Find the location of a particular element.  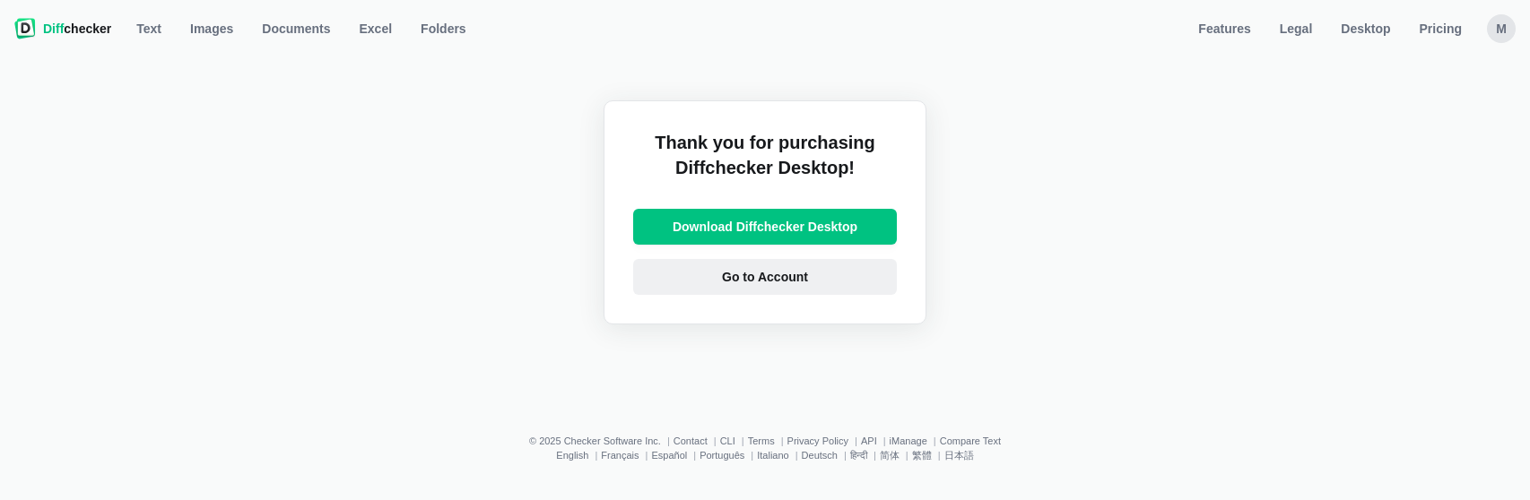

span: Pricing is located at coordinates (1440, 29).